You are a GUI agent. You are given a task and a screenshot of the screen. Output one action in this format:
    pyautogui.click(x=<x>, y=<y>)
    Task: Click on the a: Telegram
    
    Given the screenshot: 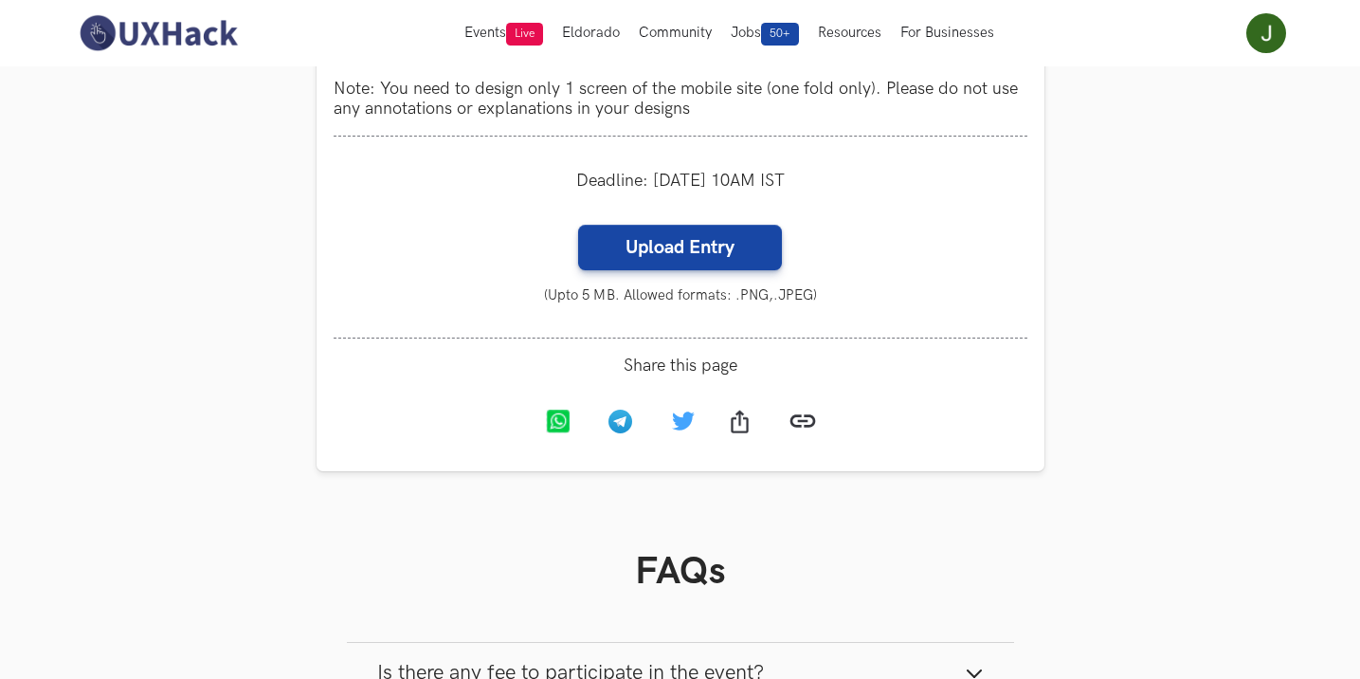 What is the action you would take?
    pyautogui.click(x=624, y=424)
    